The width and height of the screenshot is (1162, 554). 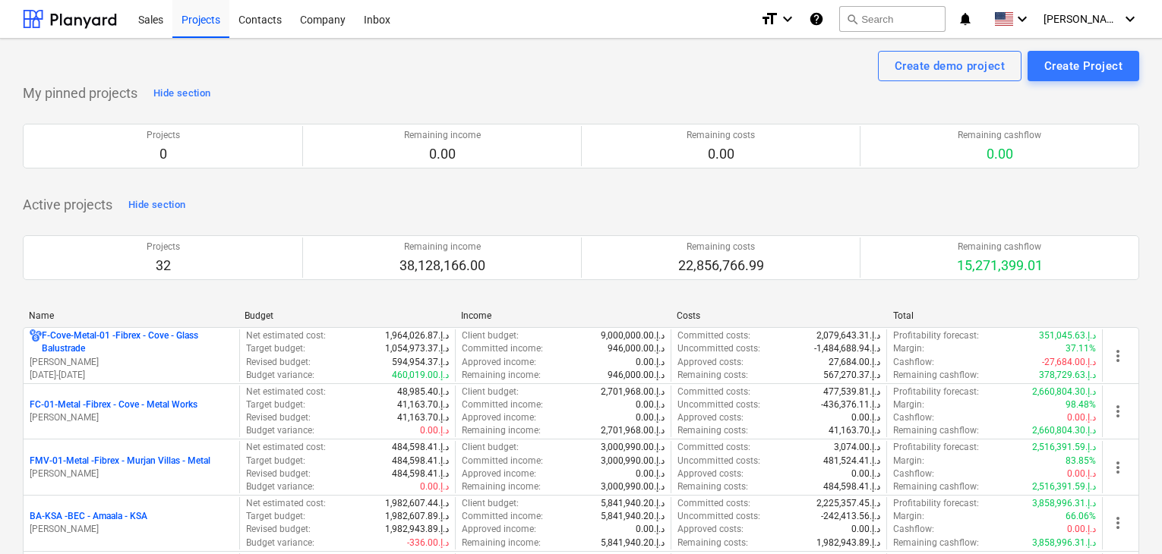 What do you see at coordinates (417, 503) in the screenshot?
I see `p: 1,982,607.44د.إ.‏` at bounding box center [417, 503].